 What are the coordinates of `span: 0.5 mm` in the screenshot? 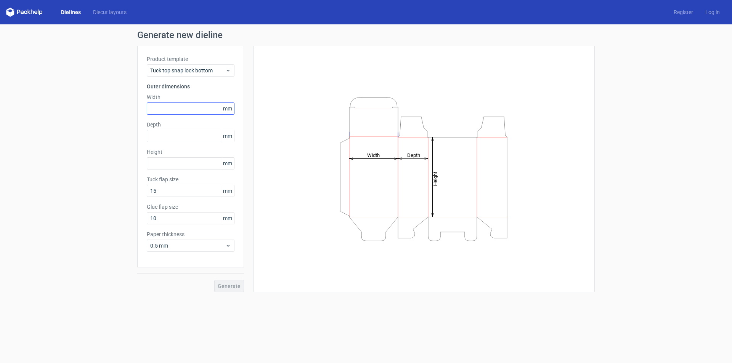 It's located at (188, 246).